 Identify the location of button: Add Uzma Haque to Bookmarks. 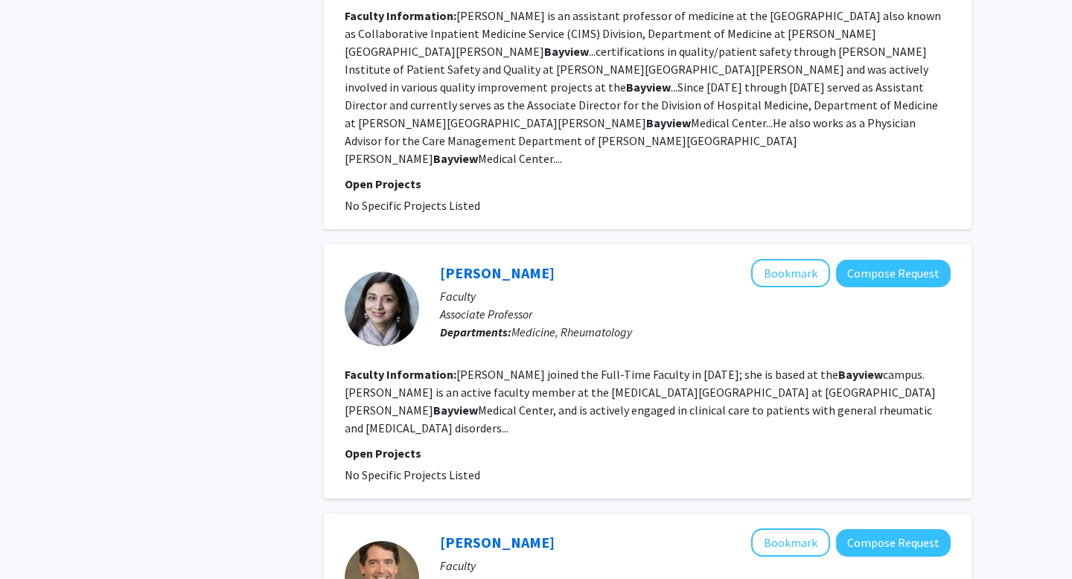
(790, 273).